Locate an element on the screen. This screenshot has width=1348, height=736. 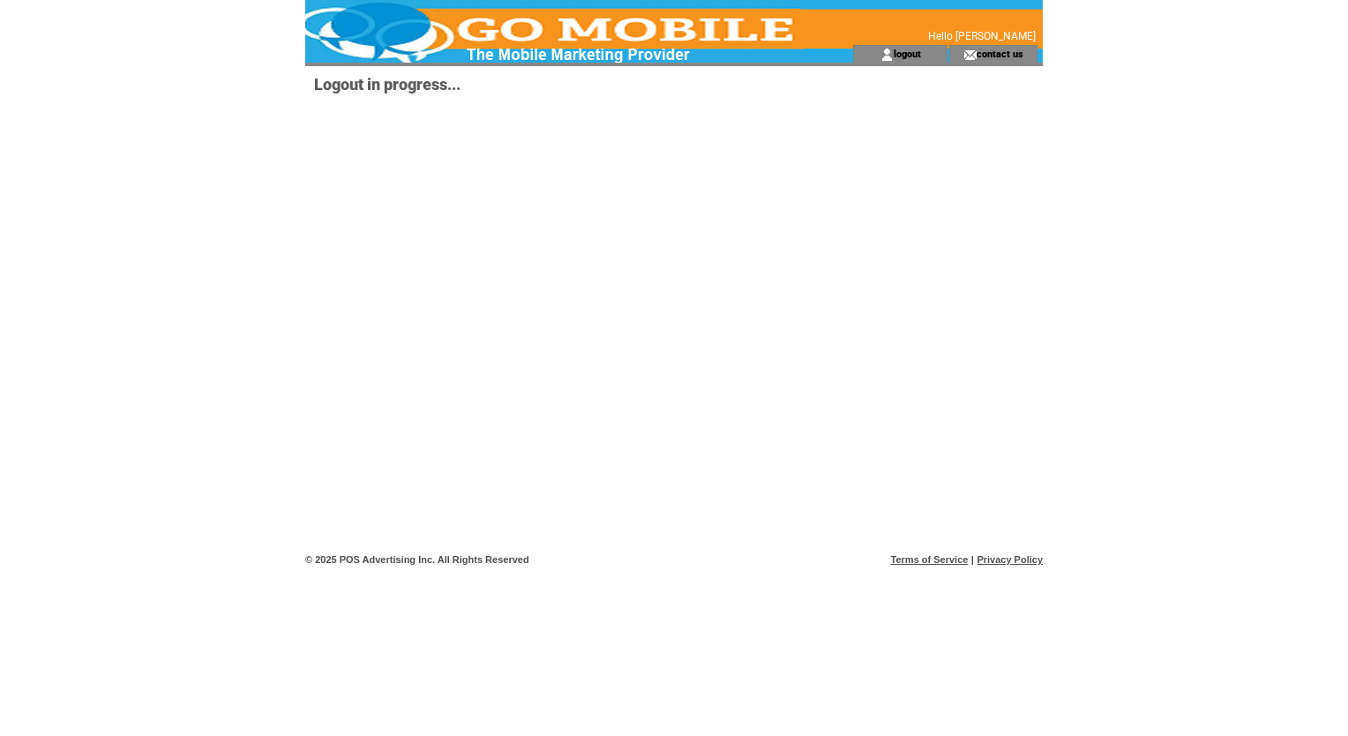
span: Logout in progress... is located at coordinates (387, 84).